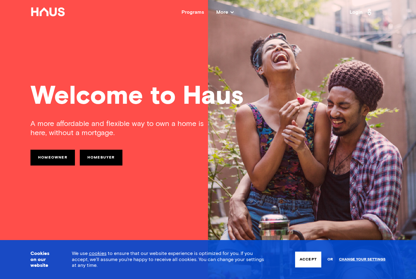 This screenshot has width=416, height=279. Describe the element at coordinates (361, 12) in the screenshot. I see `a: Login` at that location.